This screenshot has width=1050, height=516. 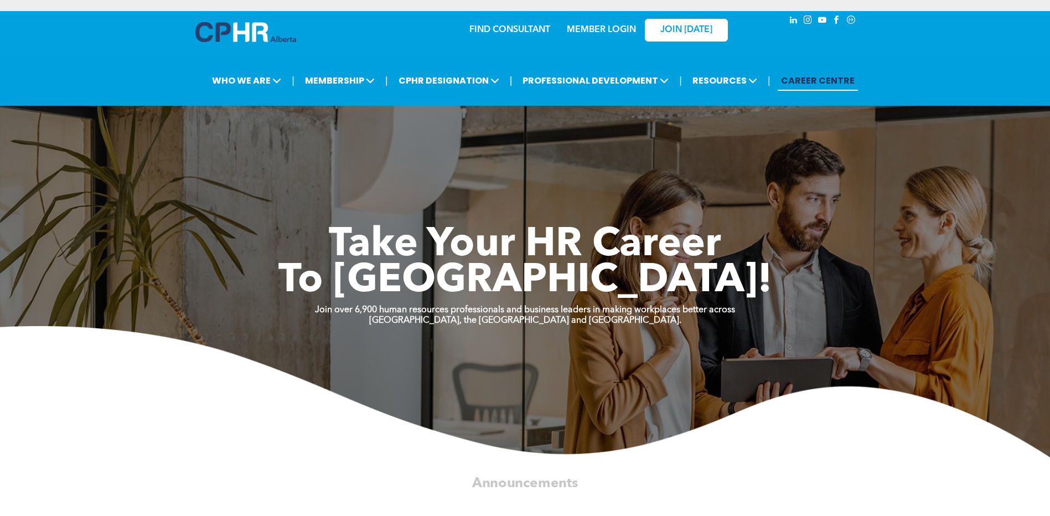 I want to click on span: Announcements, so click(x=524, y=483).